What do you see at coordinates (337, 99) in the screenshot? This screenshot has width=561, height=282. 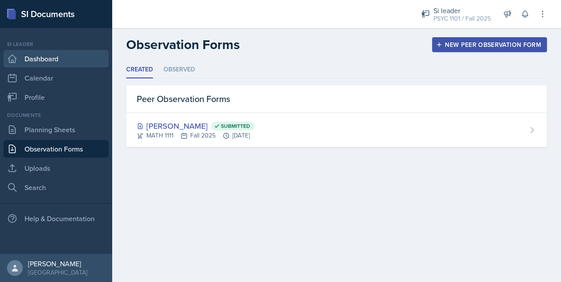 I see `div: Peer Observation Forms` at bounding box center [337, 99].